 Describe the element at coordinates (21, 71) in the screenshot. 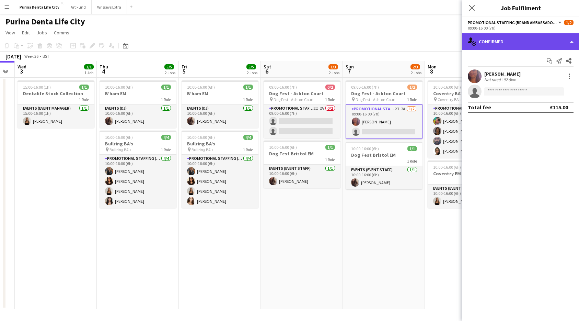

I see `span: 3` at that location.